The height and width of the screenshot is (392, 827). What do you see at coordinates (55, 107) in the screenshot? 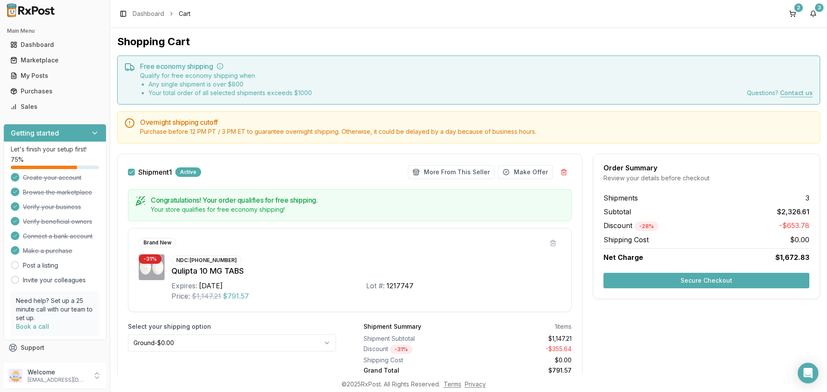
I see `button: Sales` at bounding box center [55, 107].